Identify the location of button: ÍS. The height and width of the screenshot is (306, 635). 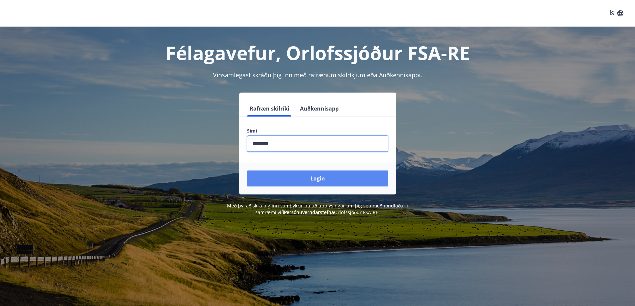
(616, 13).